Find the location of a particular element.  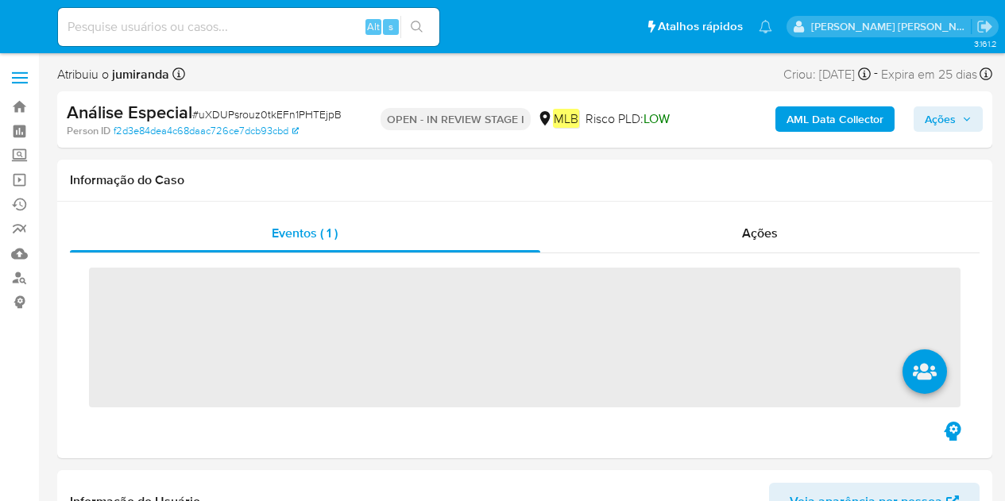

b: Análise Especial is located at coordinates (130, 112).